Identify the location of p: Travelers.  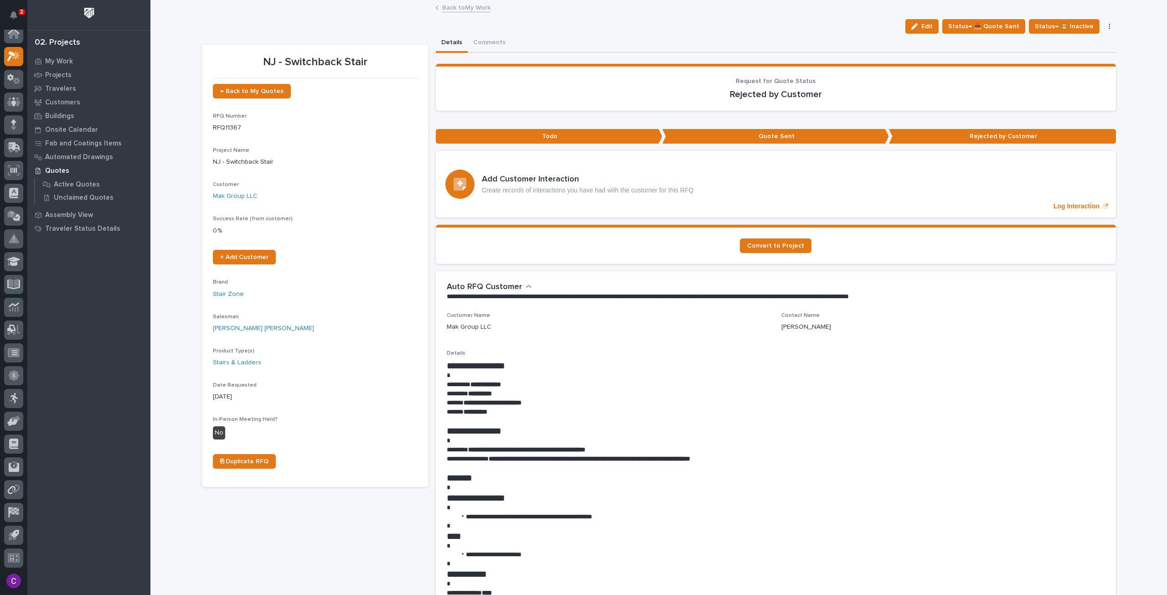
(61, 89).